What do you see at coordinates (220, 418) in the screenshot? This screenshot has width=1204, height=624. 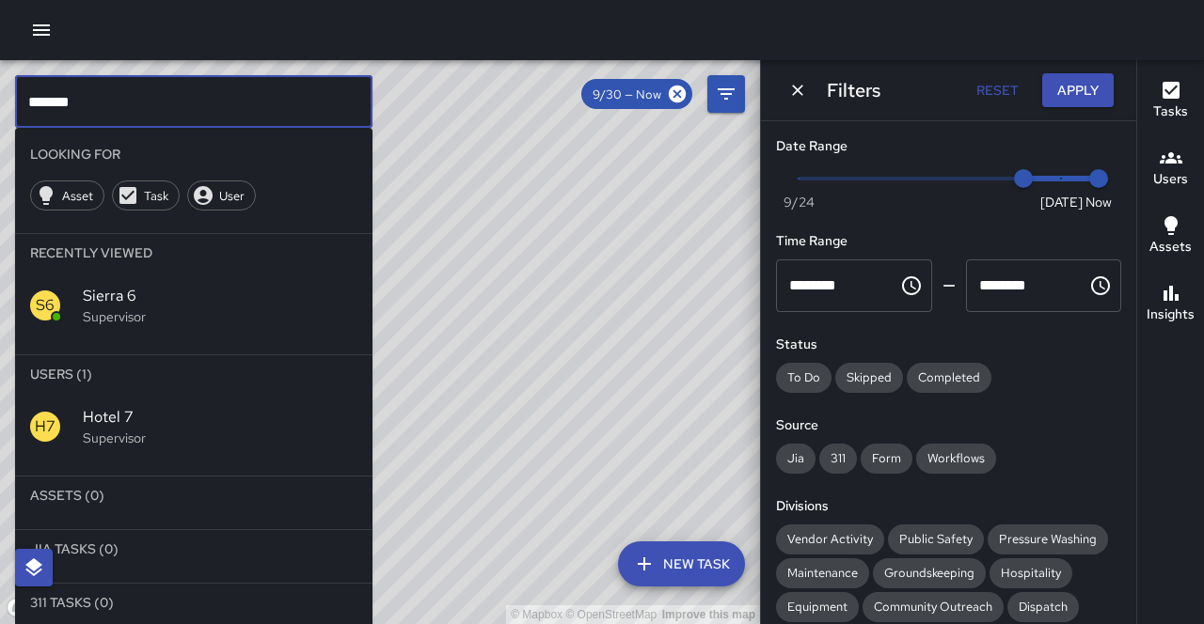 I see `span: Hotel 7` at bounding box center [220, 418].